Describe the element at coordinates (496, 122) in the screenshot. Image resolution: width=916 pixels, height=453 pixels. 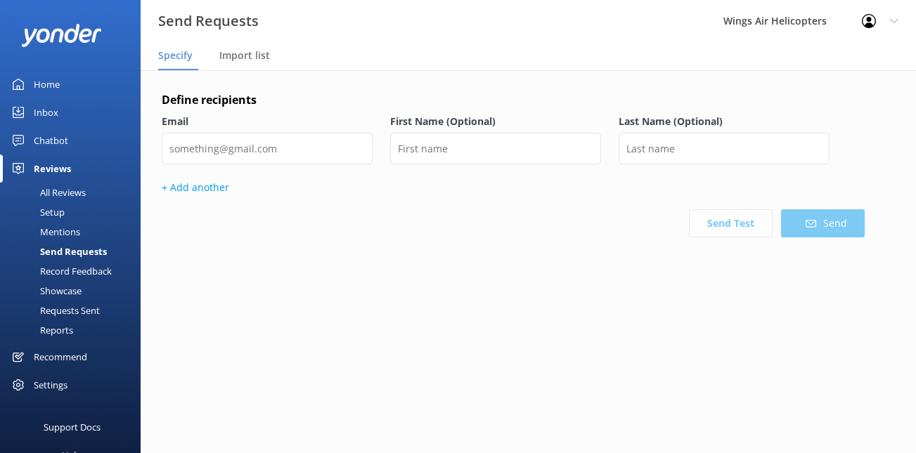
I see `label: First Name (Optional)` at that location.